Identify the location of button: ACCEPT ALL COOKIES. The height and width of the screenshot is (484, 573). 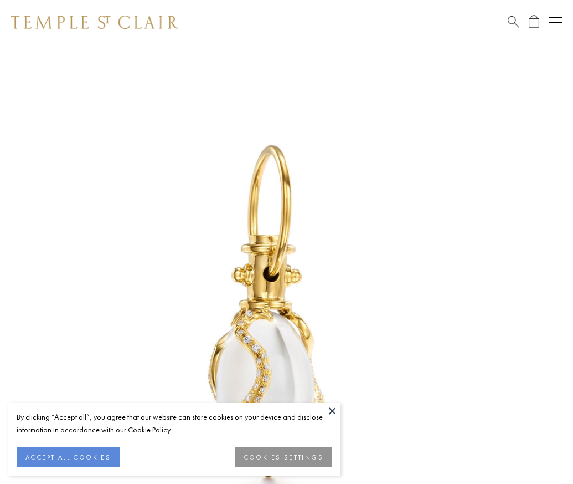
(68, 457).